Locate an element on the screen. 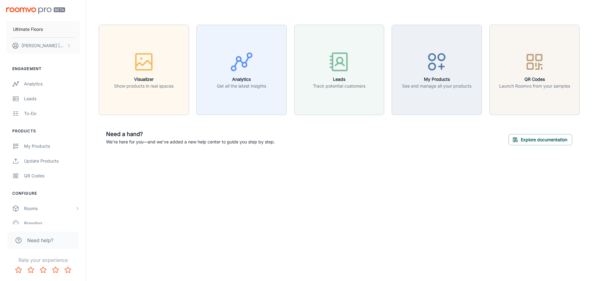 The image size is (592, 281). div: Update Products is located at coordinates (52, 161).